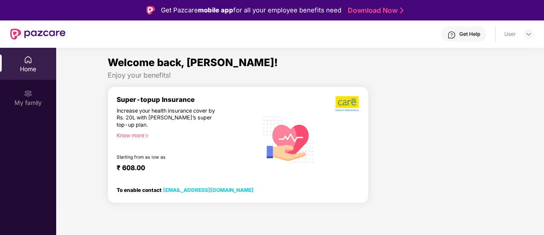  What do you see at coordinates (300, 75) in the screenshot?
I see `div: Enjoy your benefits!` at bounding box center [300, 75].